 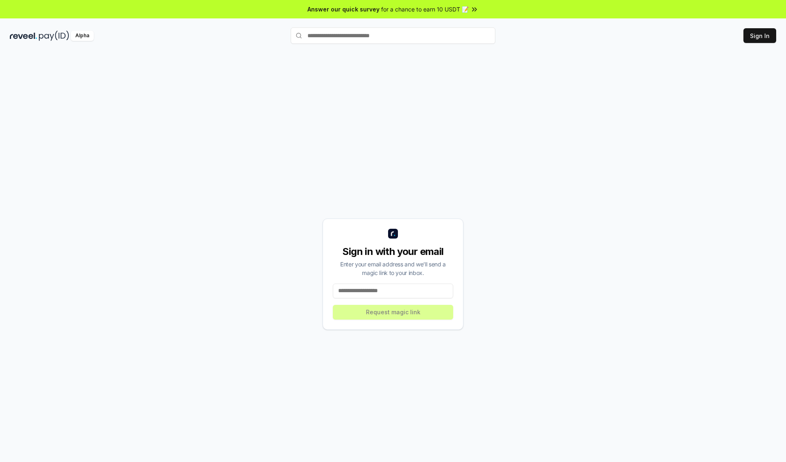 What do you see at coordinates (393, 234) in the screenshot?
I see `img: logo_small` at bounding box center [393, 234].